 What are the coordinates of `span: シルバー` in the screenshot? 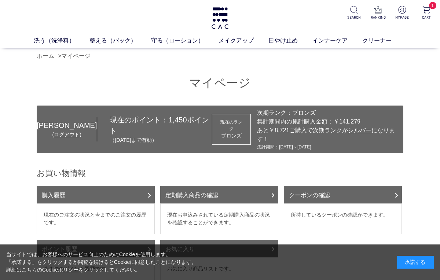 It's located at (360, 130).